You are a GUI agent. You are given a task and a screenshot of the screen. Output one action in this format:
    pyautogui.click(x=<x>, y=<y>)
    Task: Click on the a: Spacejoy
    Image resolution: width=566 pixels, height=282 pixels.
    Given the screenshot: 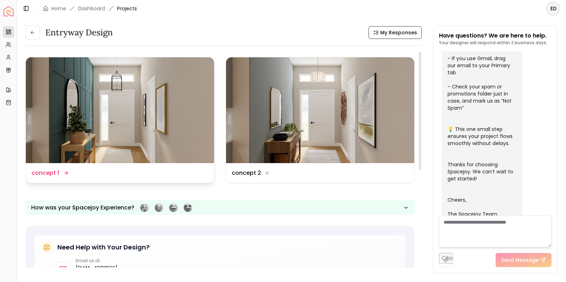 What is the action you would take?
    pyautogui.click(x=8, y=11)
    